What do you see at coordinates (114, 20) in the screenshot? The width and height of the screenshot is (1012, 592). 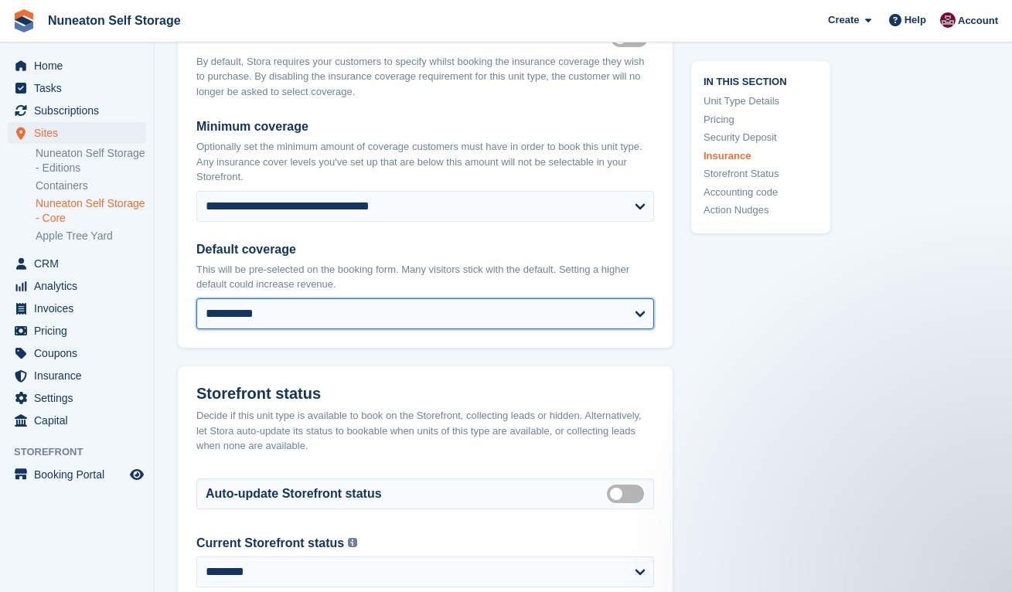 I see `a: Nuneaton Self Storage` at bounding box center [114, 20].